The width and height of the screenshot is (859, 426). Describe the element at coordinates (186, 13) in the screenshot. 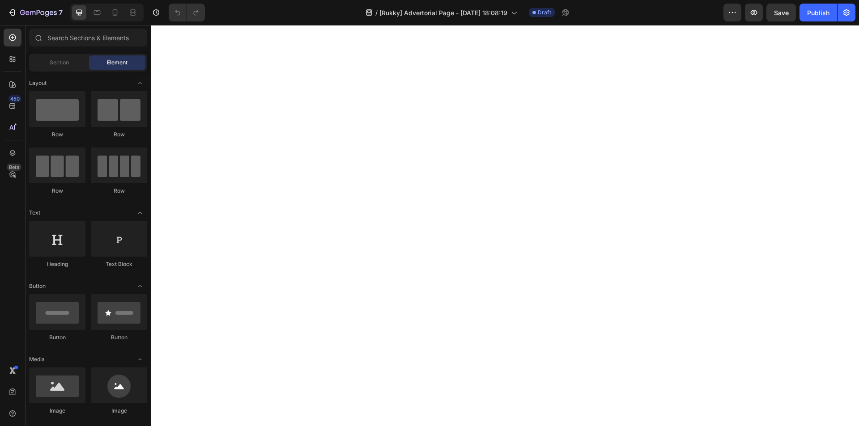

I see `div: Undo/Redo` at that location.